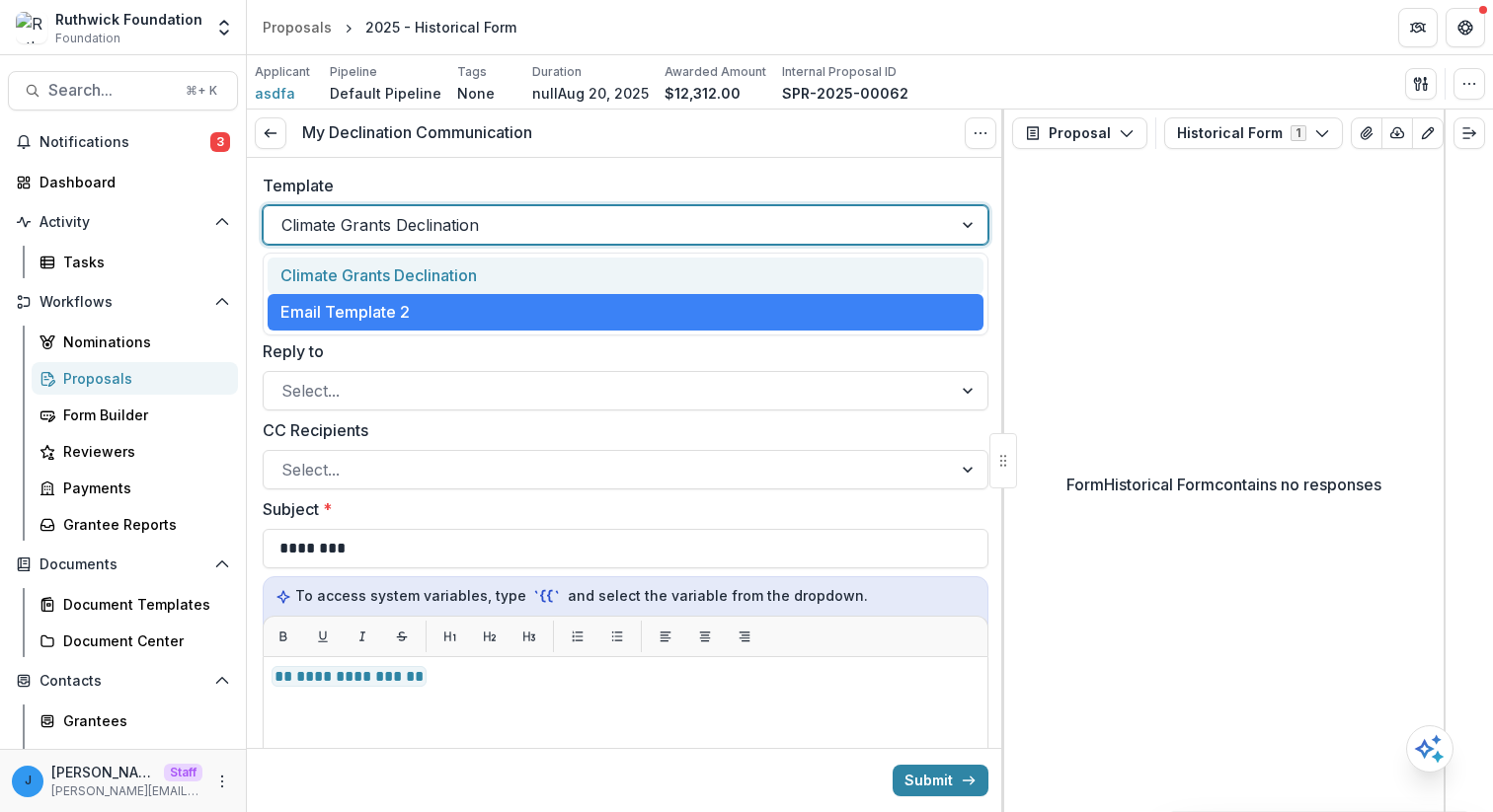 This screenshot has width=1493, height=812. Describe the element at coordinates (123, 223) in the screenshot. I see `button: Open Activity` at that location.